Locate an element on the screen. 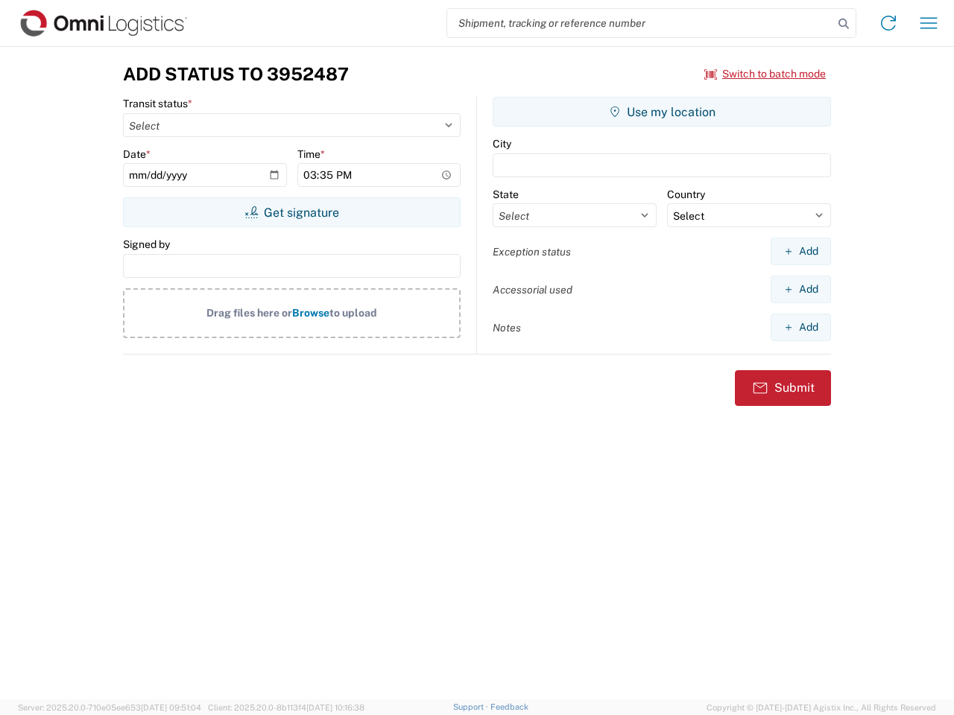 The height and width of the screenshot is (715, 954). label: Signed by is located at coordinates (146, 244).